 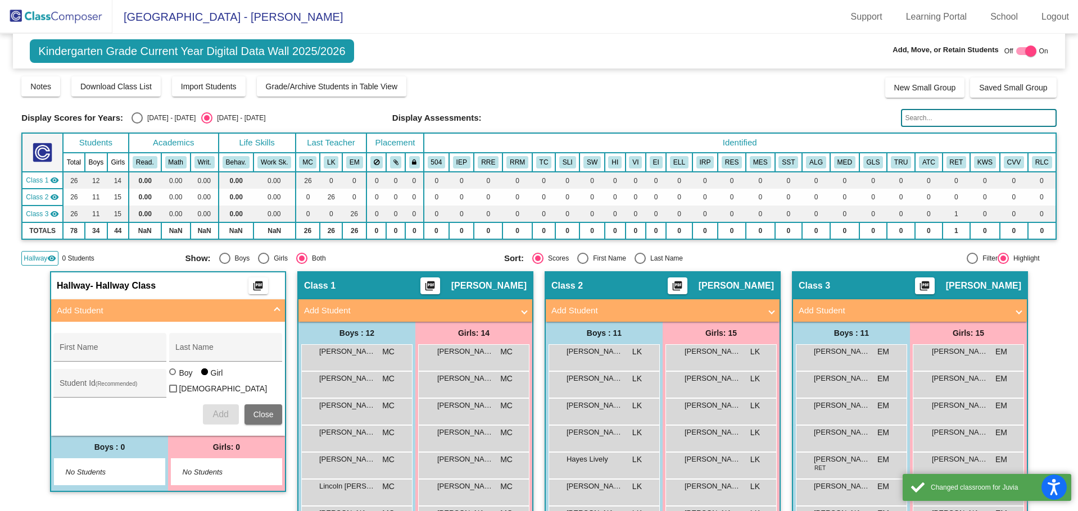 What do you see at coordinates (556, 258) in the screenshot?
I see `div: Scores` at bounding box center [556, 258].